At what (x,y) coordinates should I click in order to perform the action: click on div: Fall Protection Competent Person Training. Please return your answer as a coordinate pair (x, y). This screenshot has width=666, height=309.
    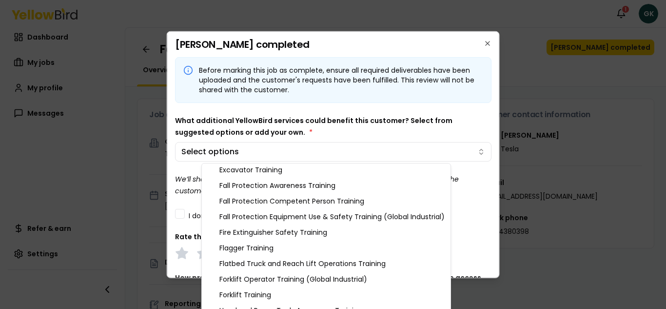
    Looking at the image, I should click on (326, 201).